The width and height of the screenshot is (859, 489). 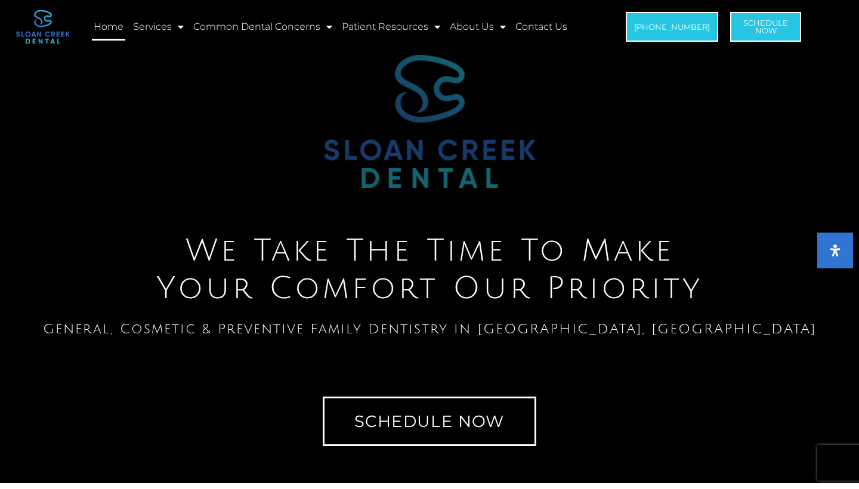 I want to click on a: Common Dental Concerns, so click(x=262, y=27).